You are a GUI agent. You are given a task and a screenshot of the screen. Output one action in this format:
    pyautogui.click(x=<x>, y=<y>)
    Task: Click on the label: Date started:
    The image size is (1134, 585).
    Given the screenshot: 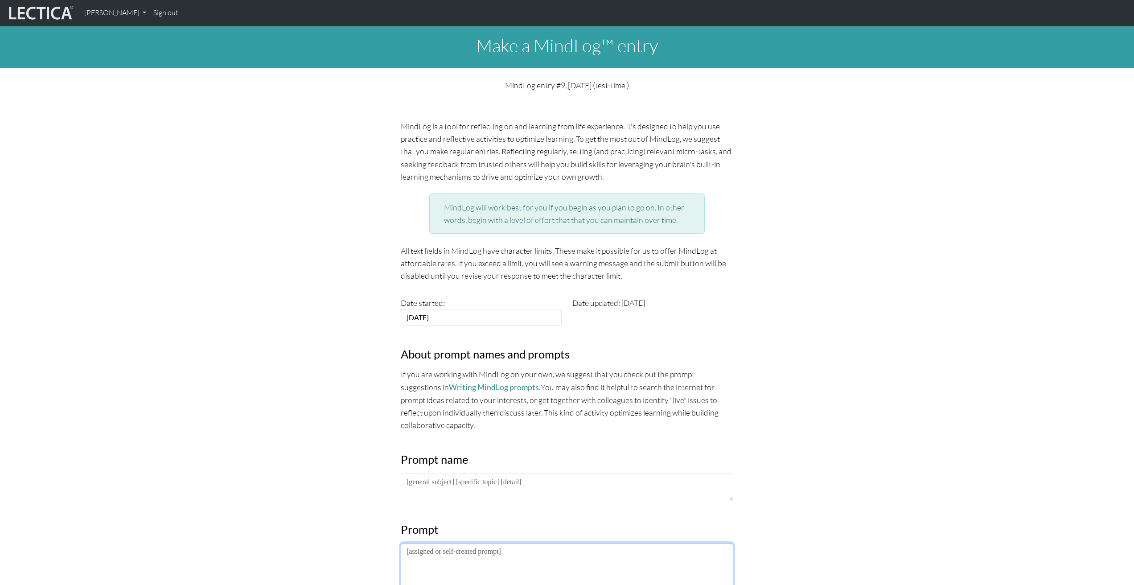 What is the action you would take?
    pyautogui.click(x=422, y=303)
    